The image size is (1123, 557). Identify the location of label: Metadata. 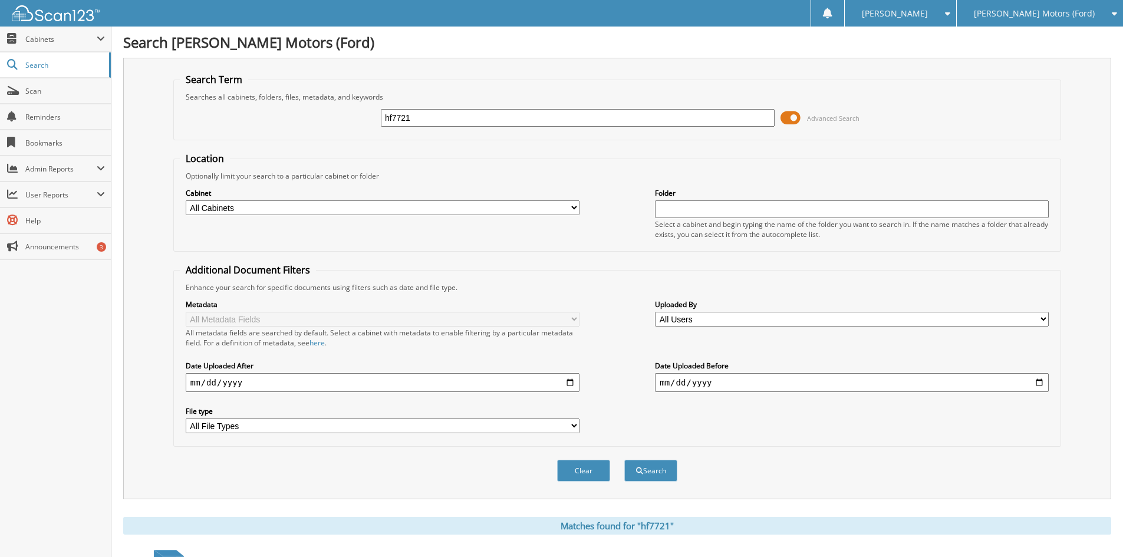
(383, 304).